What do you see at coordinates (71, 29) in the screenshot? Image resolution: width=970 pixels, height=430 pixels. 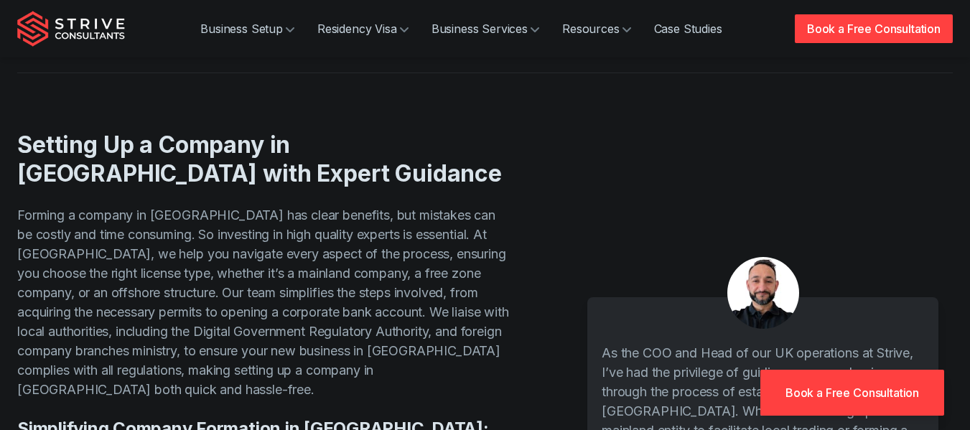 I see `img: Strive Consultants` at bounding box center [71, 29].